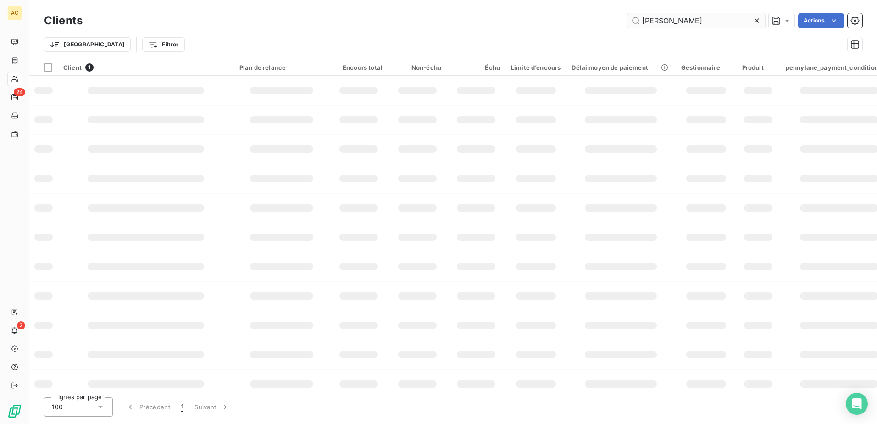 Image resolution: width=877 pixels, height=424 pixels. Describe the element at coordinates (182, 407) in the screenshot. I see `button: 1` at that location.